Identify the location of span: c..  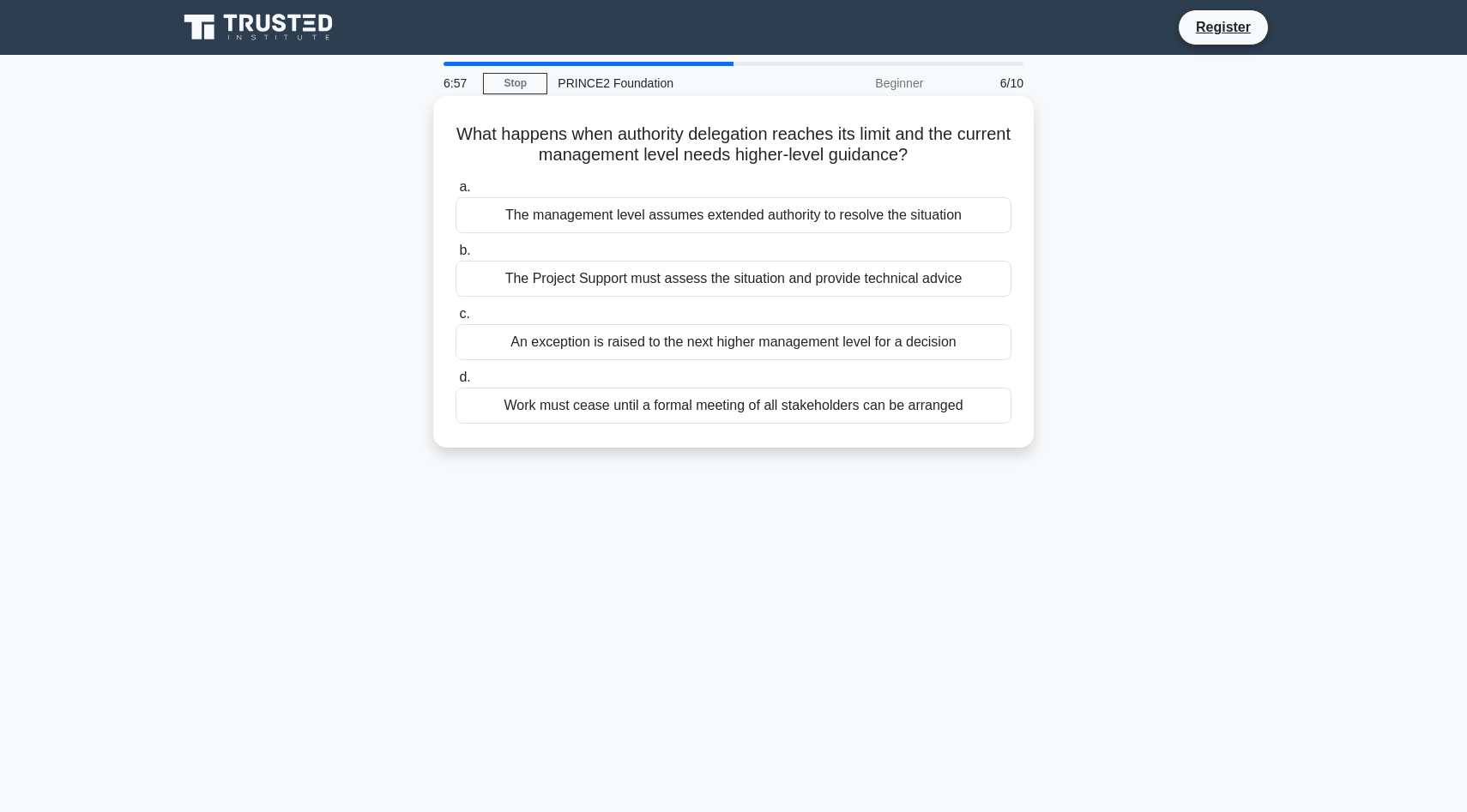
(465, 313).